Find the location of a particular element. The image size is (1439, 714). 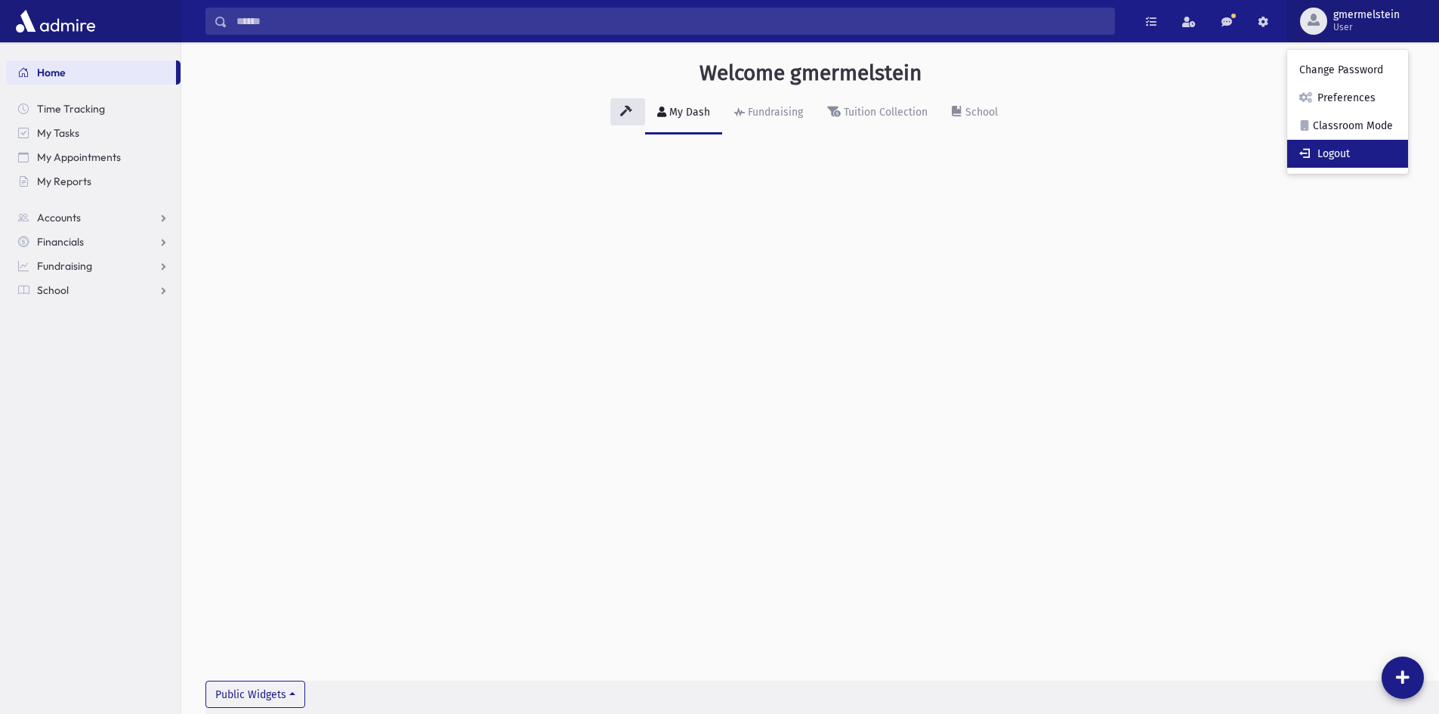

span: My Reports is located at coordinates (64, 181).